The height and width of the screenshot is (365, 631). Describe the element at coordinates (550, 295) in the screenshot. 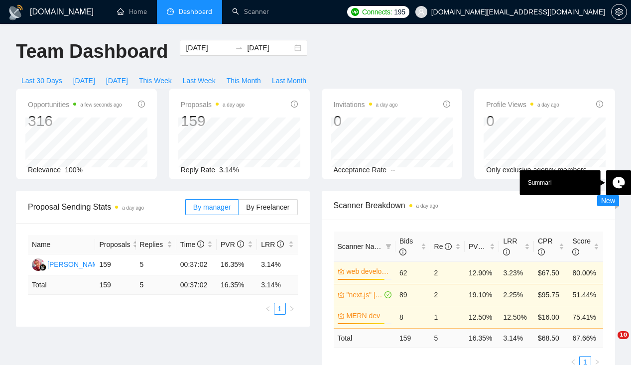

I see `td: $95.75` at that location.